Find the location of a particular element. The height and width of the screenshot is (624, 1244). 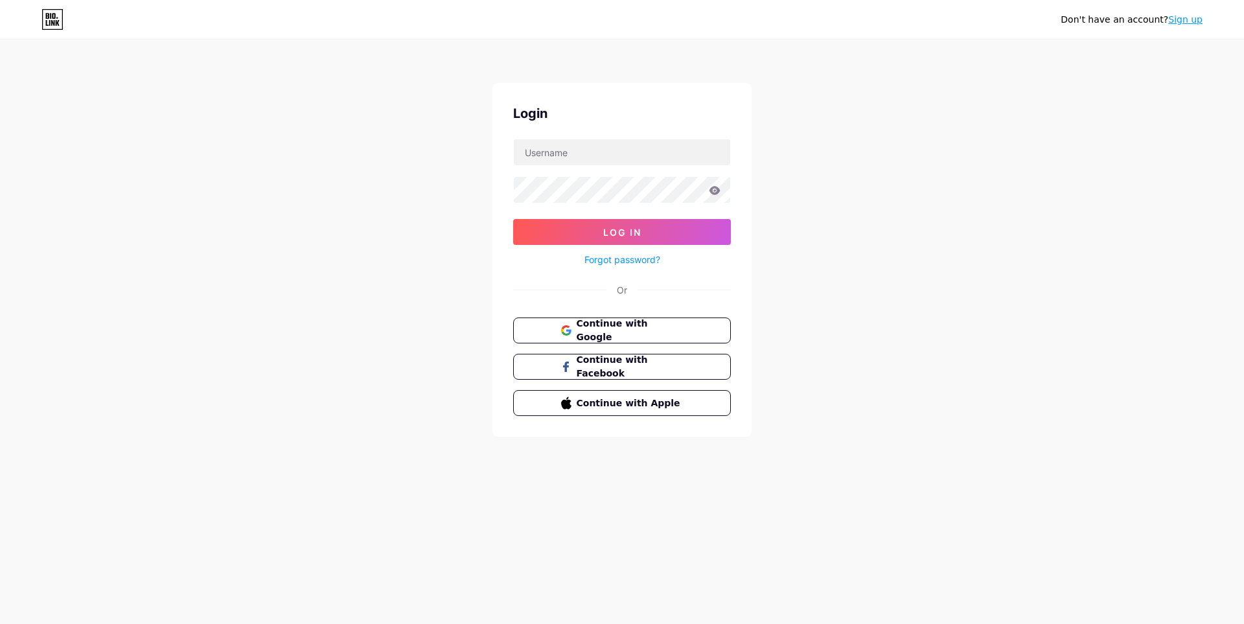

button: Continue with Google is located at coordinates (622, 330).